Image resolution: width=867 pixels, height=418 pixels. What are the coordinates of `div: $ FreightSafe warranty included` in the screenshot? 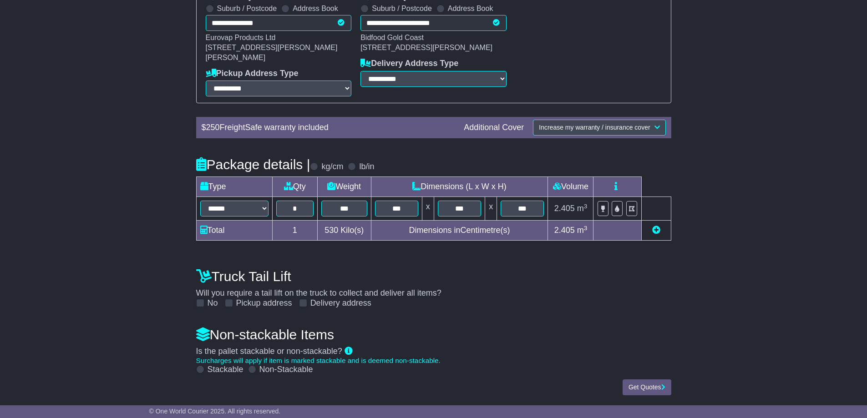 It's located at (328, 128).